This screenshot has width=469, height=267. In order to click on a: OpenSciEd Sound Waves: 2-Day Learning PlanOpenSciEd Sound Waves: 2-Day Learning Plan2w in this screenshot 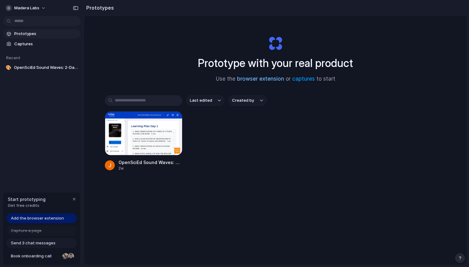, I will do `click(144, 141)`.